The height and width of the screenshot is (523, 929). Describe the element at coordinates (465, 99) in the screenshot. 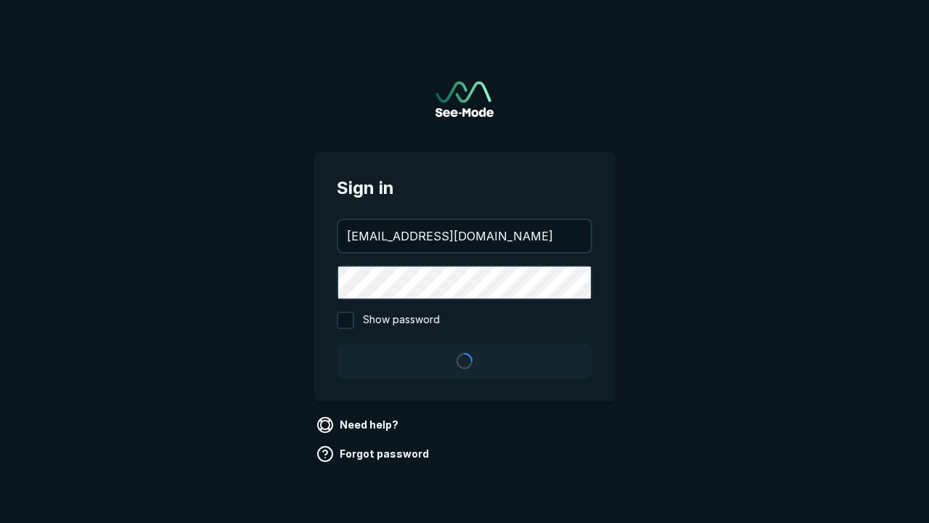

I see `a: Go to sign in` at that location.